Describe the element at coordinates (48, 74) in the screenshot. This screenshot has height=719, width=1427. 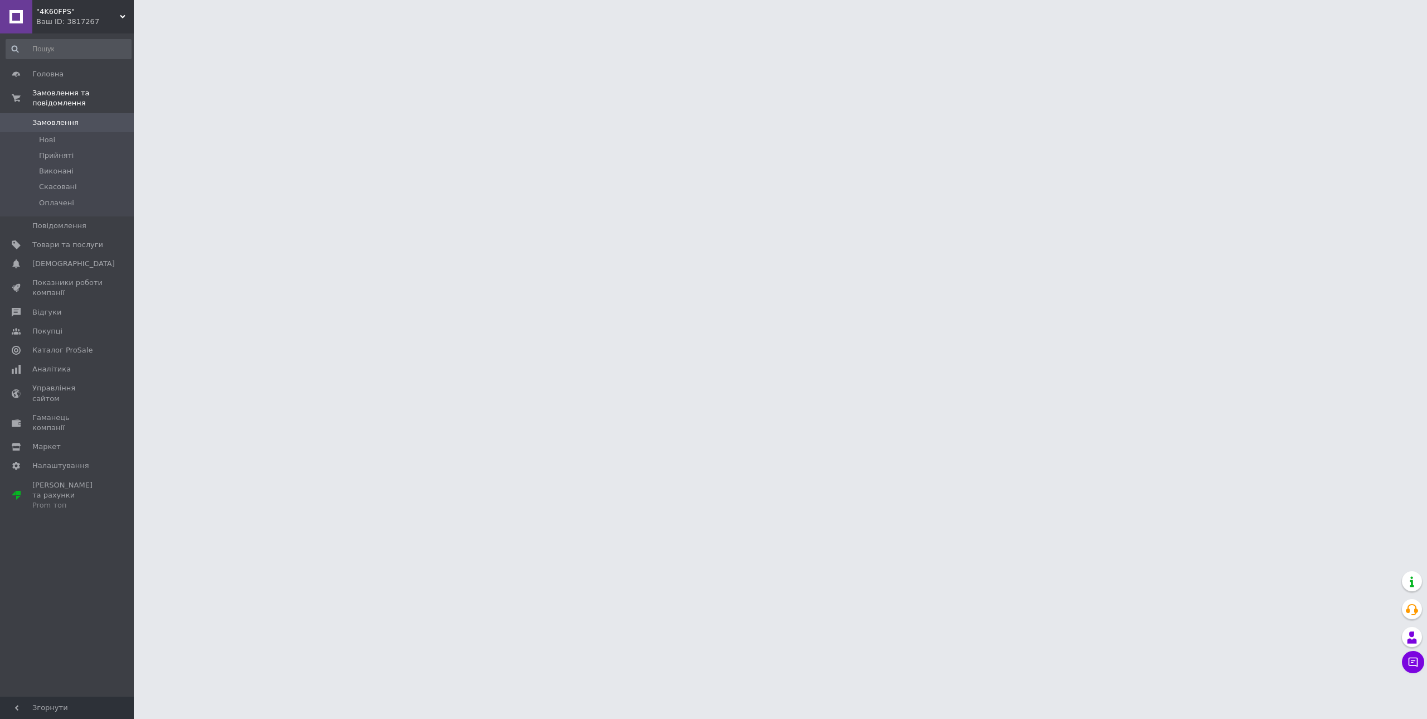
I see `span: Головна` at that location.